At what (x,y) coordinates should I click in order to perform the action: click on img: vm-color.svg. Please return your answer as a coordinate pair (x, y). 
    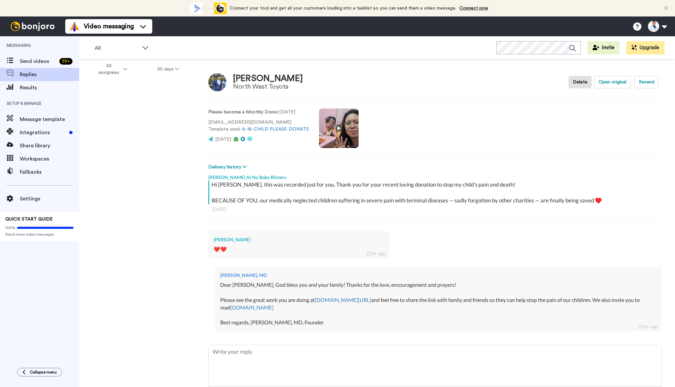
    Looking at the image, I should click on (74, 26).